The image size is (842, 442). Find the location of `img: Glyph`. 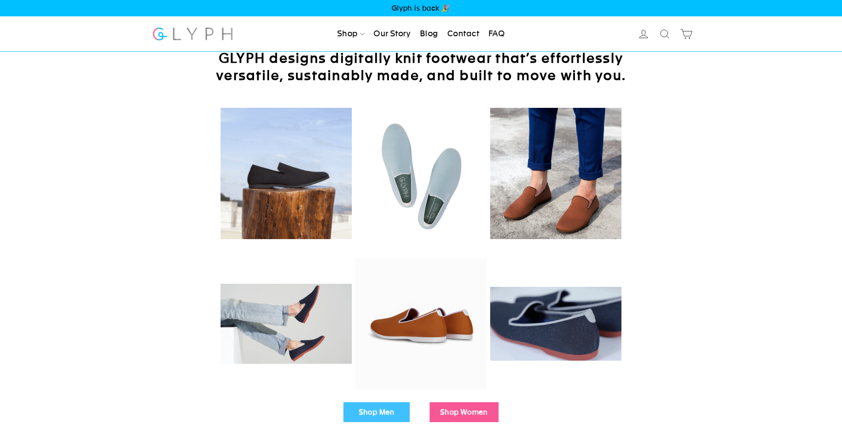

img: Glyph is located at coordinates (193, 34).